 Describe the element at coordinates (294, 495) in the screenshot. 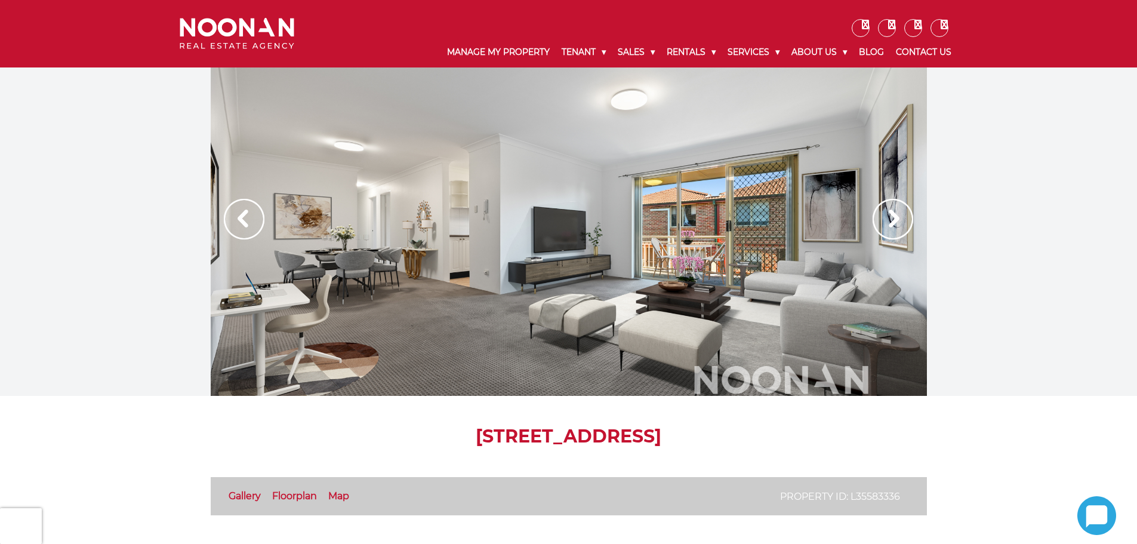

I see `a: Floorplan` at that location.